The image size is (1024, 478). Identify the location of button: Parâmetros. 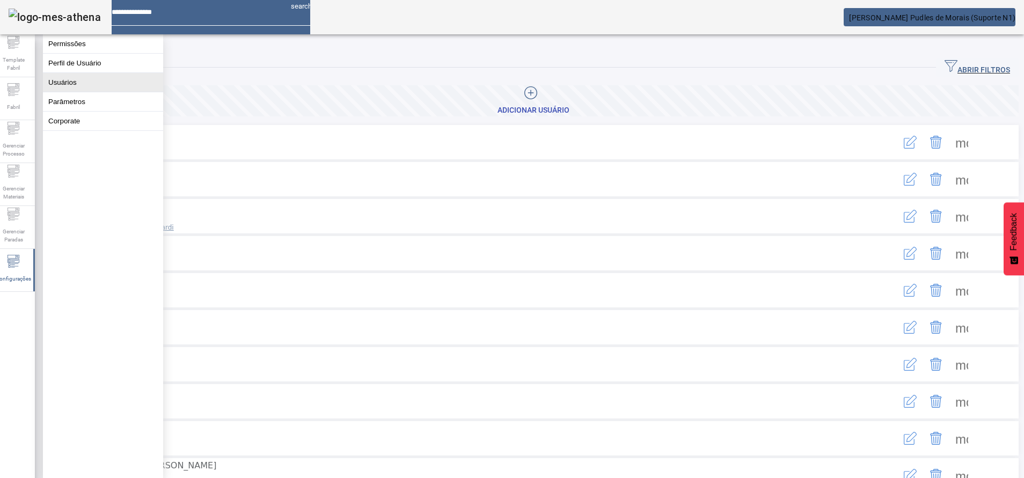
(103, 101).